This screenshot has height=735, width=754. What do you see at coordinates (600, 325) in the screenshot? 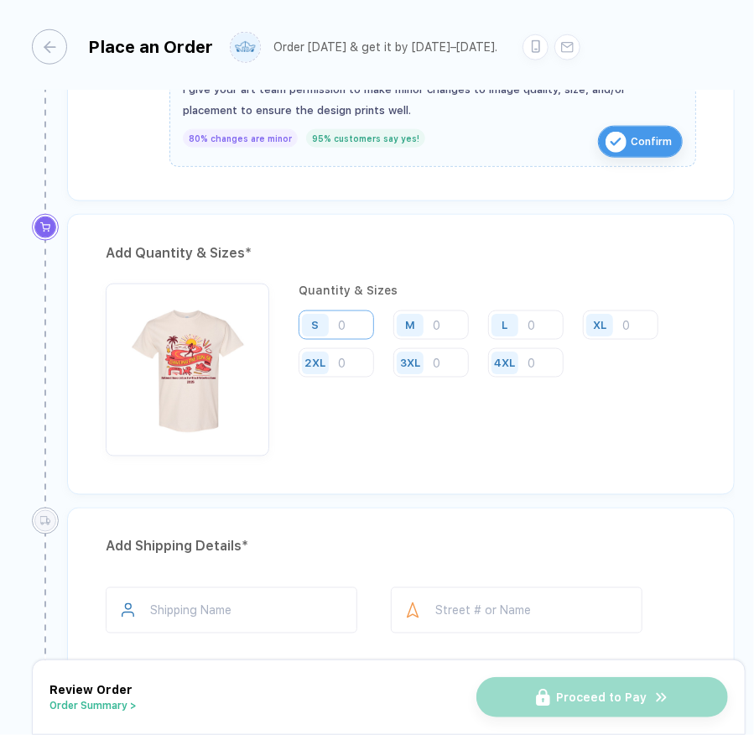
I see `div: XL` at bounding box center [600, 325].